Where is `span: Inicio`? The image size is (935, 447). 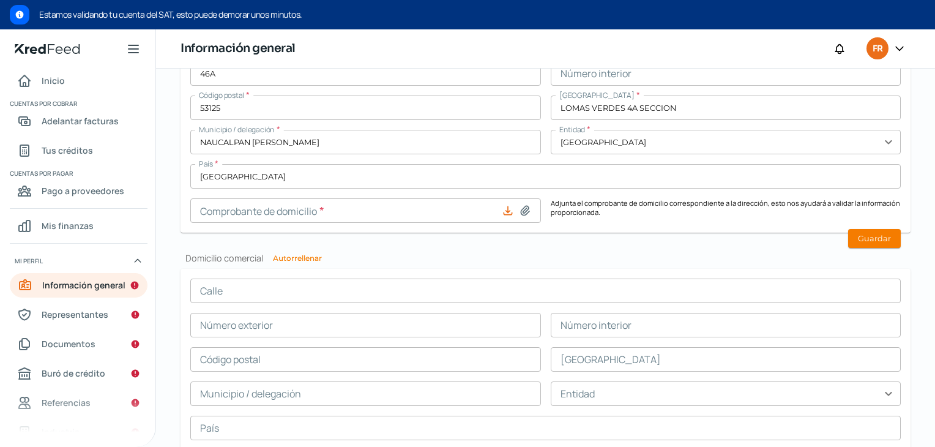 span: Inicio is located at coordinates (53, 80).